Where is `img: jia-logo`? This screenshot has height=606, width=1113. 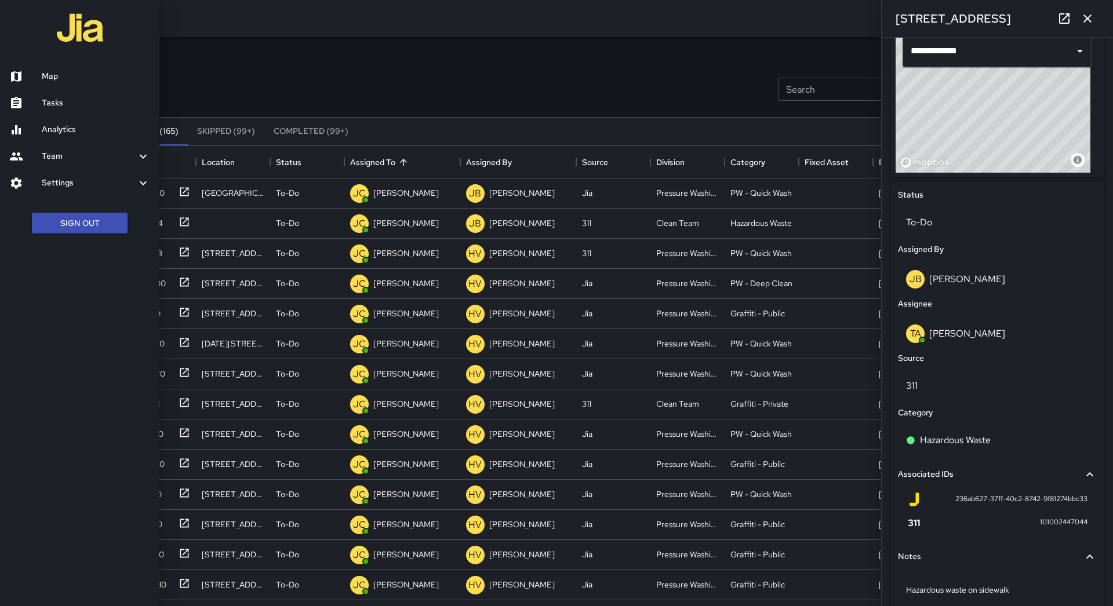 img: jia-logo is located at coordinates (80, 28).